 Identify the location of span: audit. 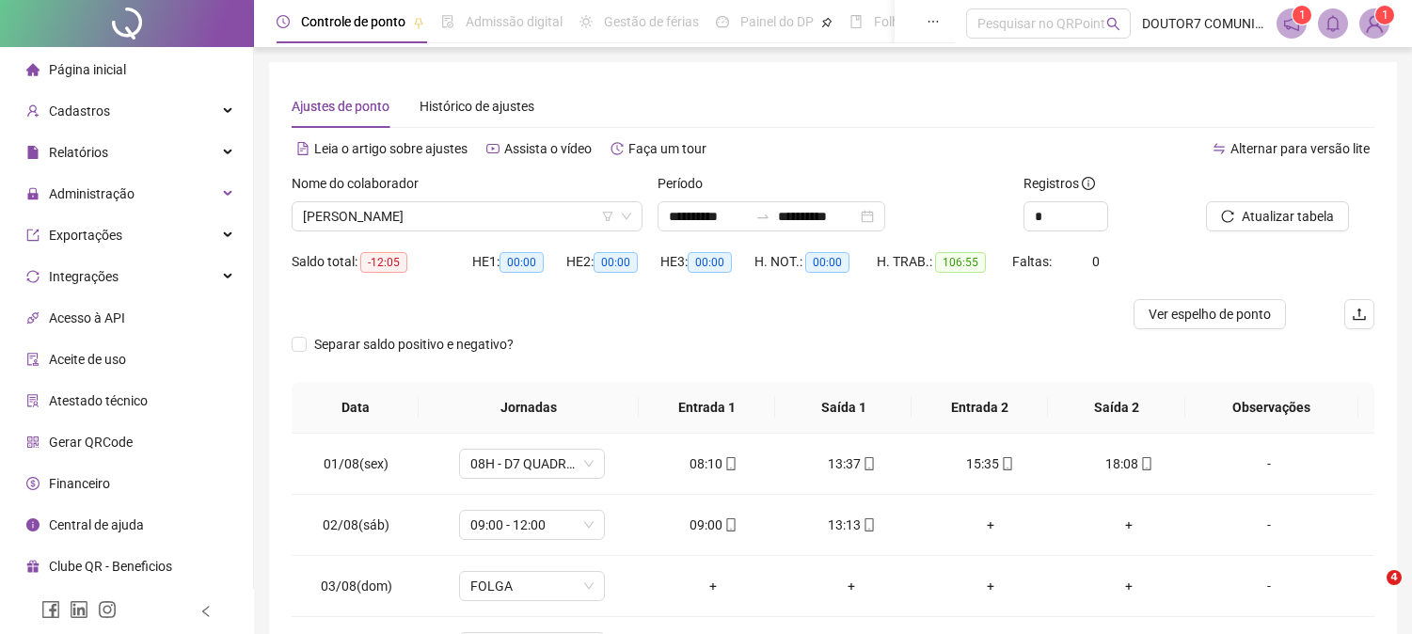
(33, 359).